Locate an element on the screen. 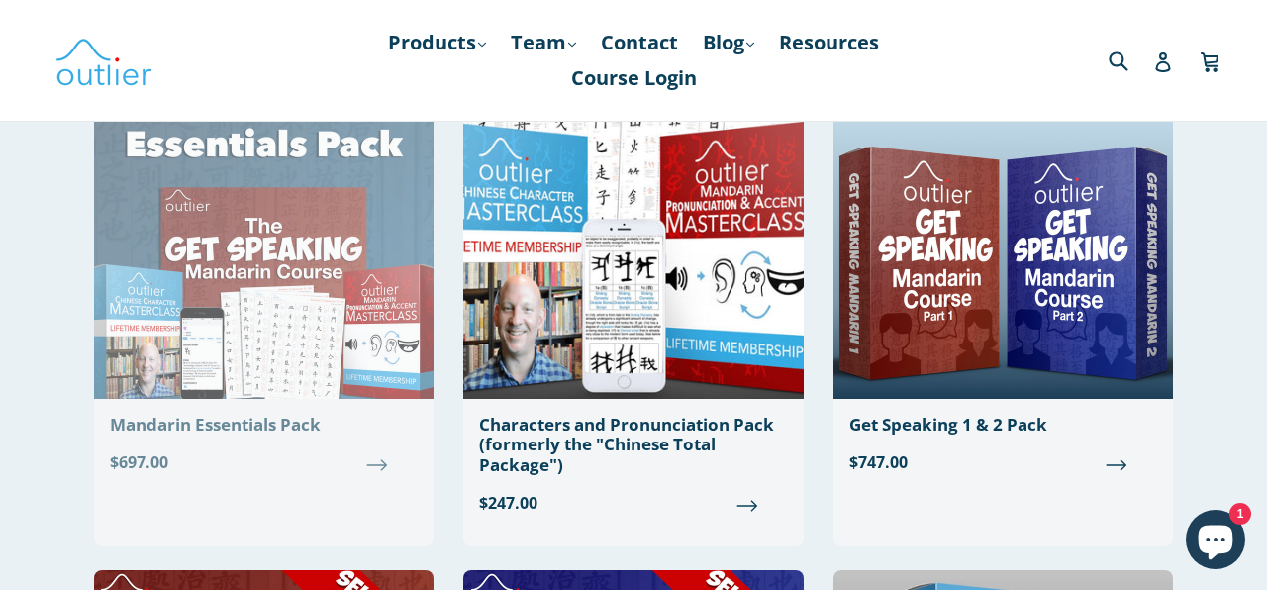 The image size is (1267, 590). span: $747.00 is located at coordinates (1003, 462).